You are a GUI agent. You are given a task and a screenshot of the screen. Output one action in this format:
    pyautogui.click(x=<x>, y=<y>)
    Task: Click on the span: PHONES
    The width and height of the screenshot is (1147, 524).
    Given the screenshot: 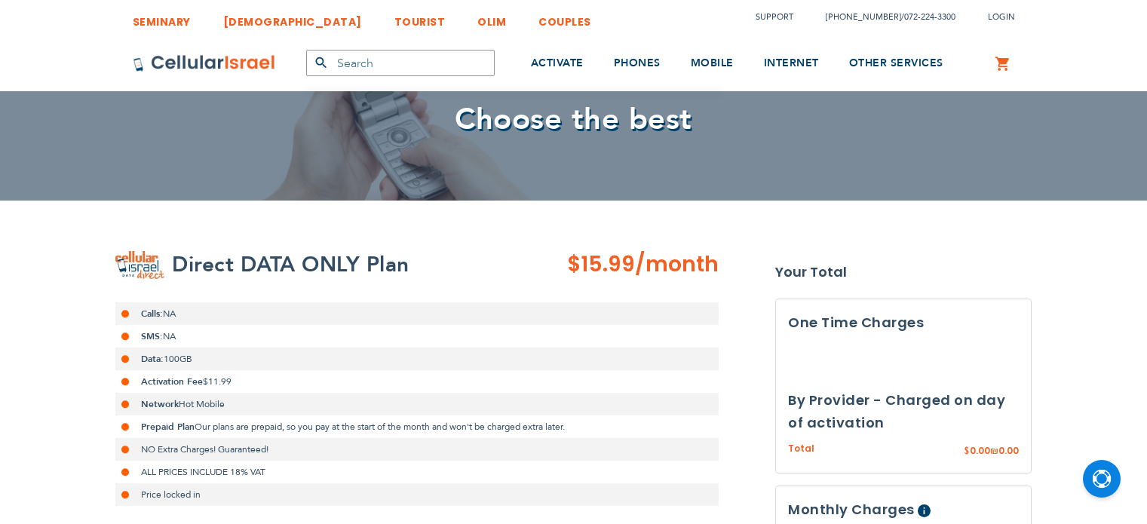 What is the action you would take?
    pyautogui.click(x=637, y=63)
    